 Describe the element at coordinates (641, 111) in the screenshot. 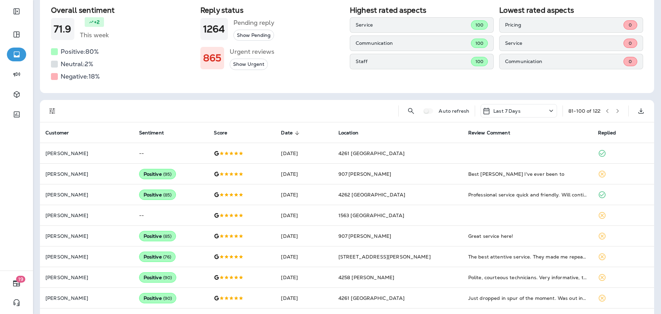

I see `button: Export as CSV` at that location.